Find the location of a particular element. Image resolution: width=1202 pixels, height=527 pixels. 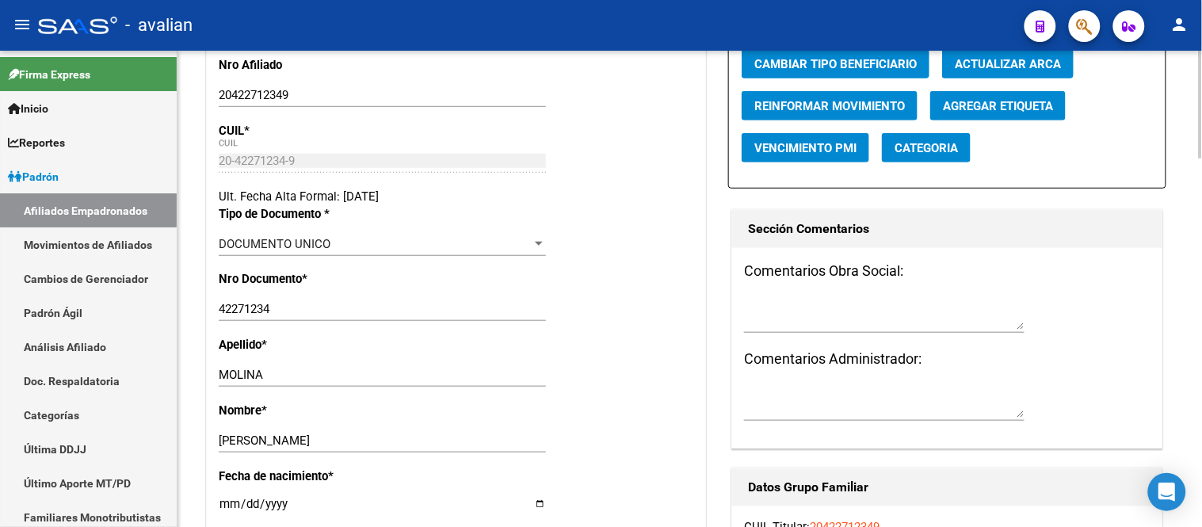

span: Reportes is located at coordinates (36, 143).